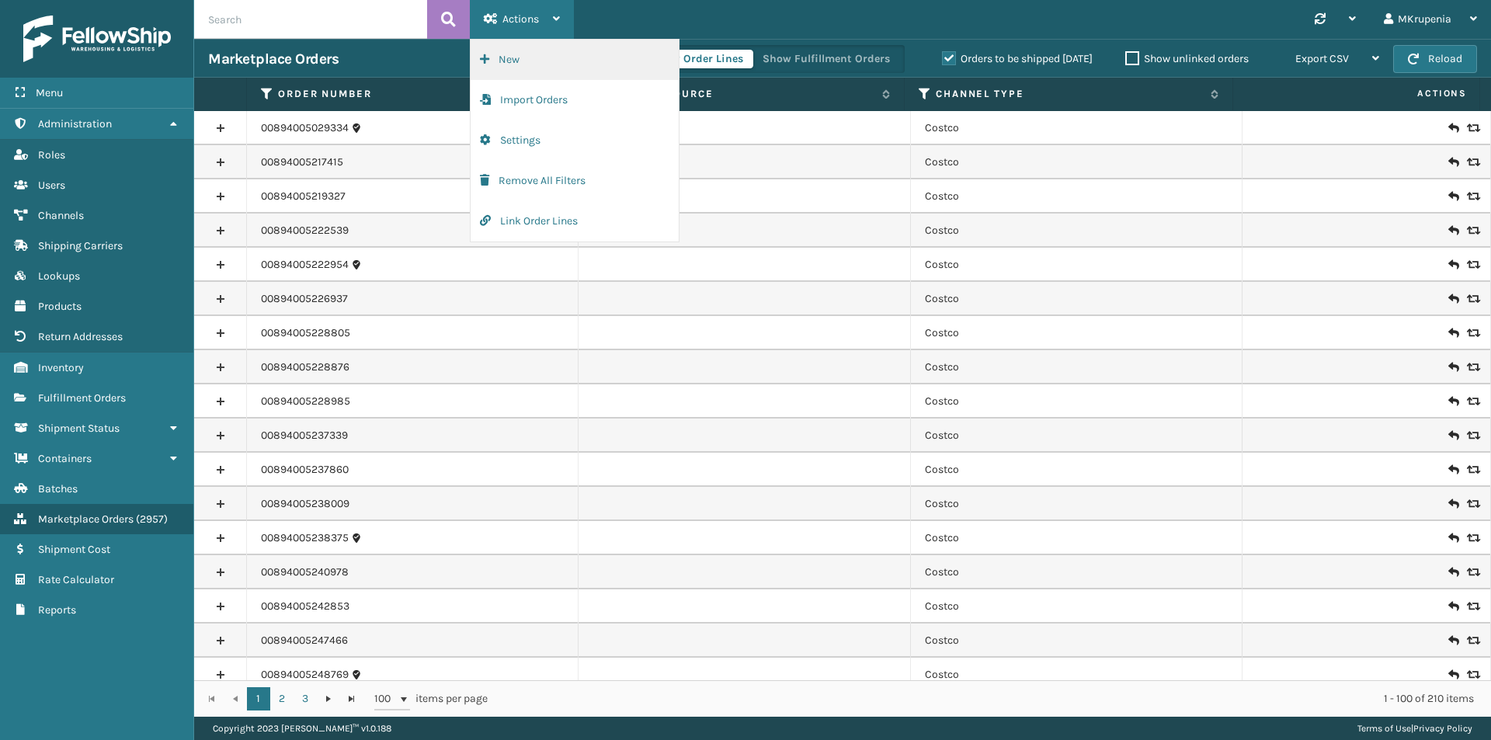 The width and height of the screenshot is (1491, 740). What do you see at coordinates (59, 276) in the screenshot?
I see `span: Lookups` at bounding box center [59, 276].